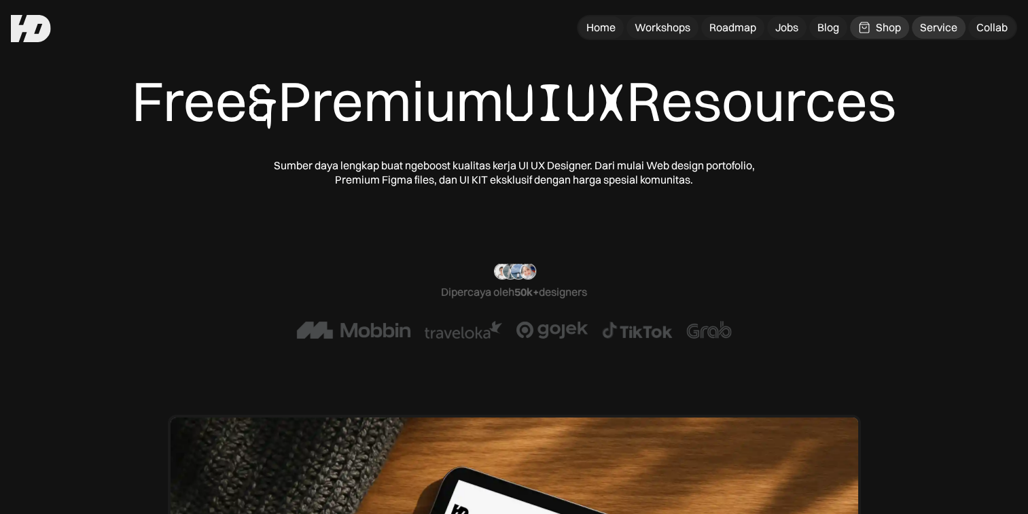  I want to click on div: Service, so click(938, 27).